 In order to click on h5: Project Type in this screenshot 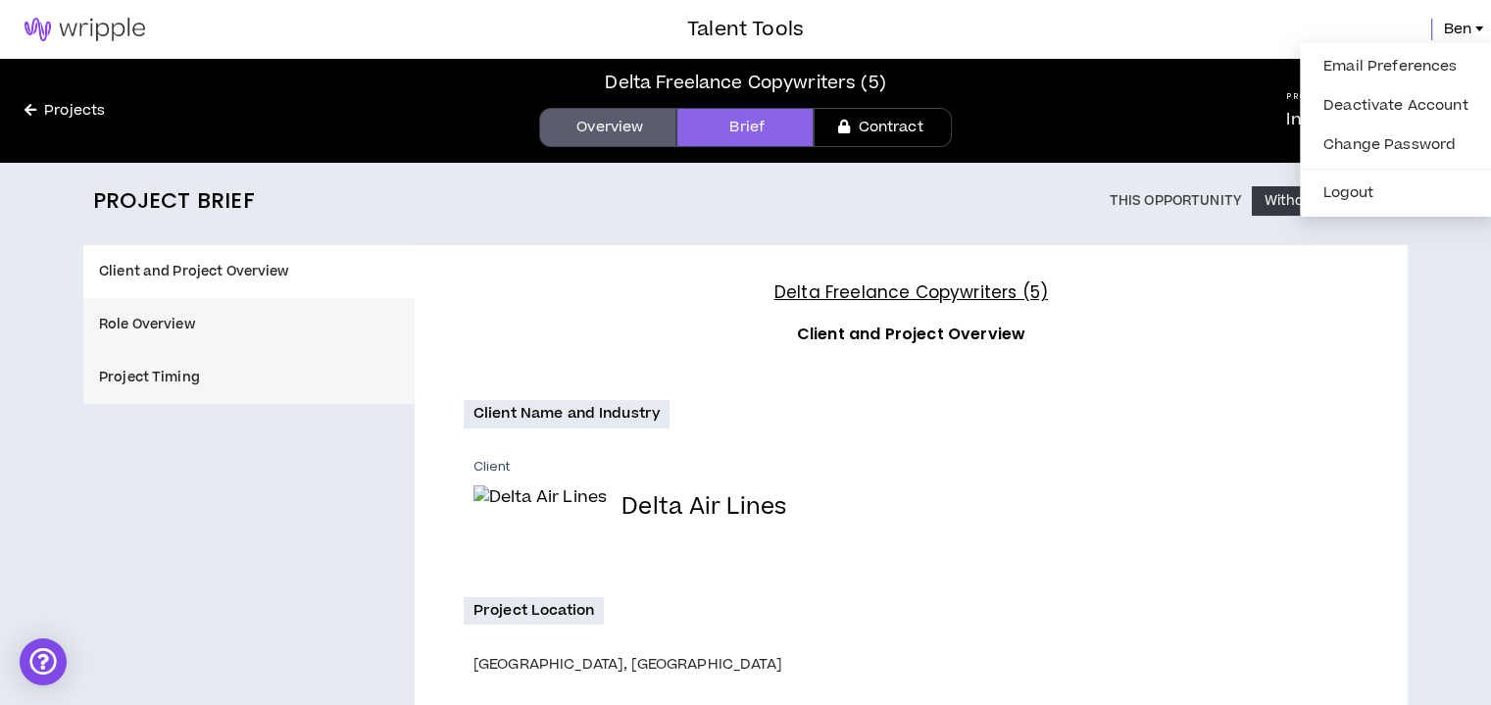, I will do `click(1357, 96)`.